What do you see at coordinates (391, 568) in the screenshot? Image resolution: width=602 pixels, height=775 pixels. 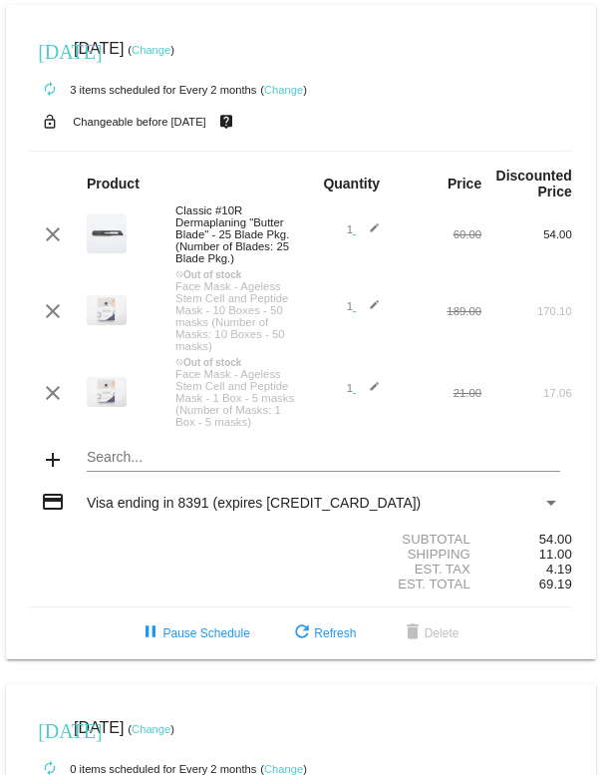 I see `div: Est. Tax` at bounding box center [391, 568].